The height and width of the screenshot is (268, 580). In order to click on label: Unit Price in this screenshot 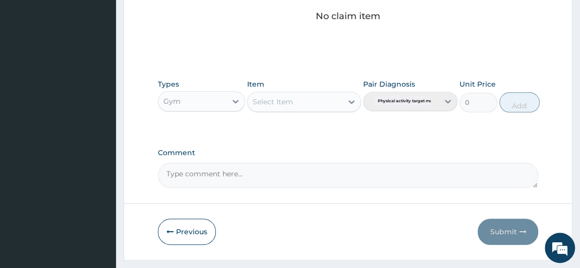, I will do `click(477, 84)`.